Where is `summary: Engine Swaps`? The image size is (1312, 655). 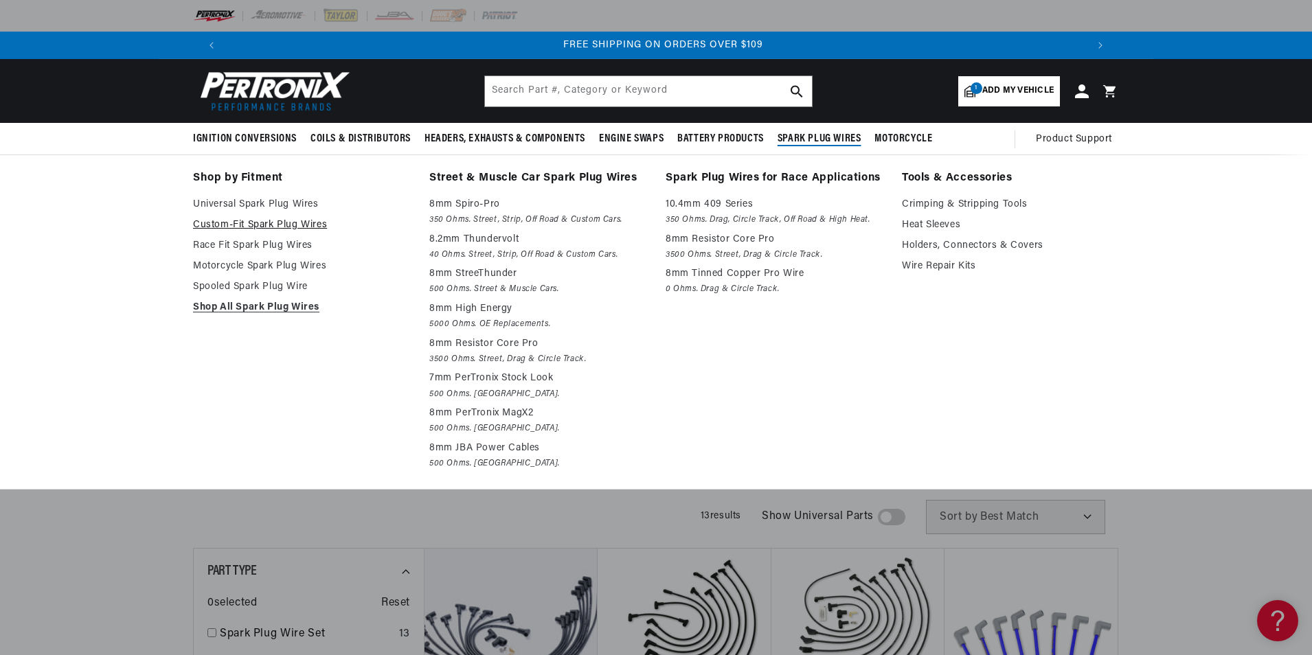 summary: Engine Swaps is located at coordinates (631, 139).